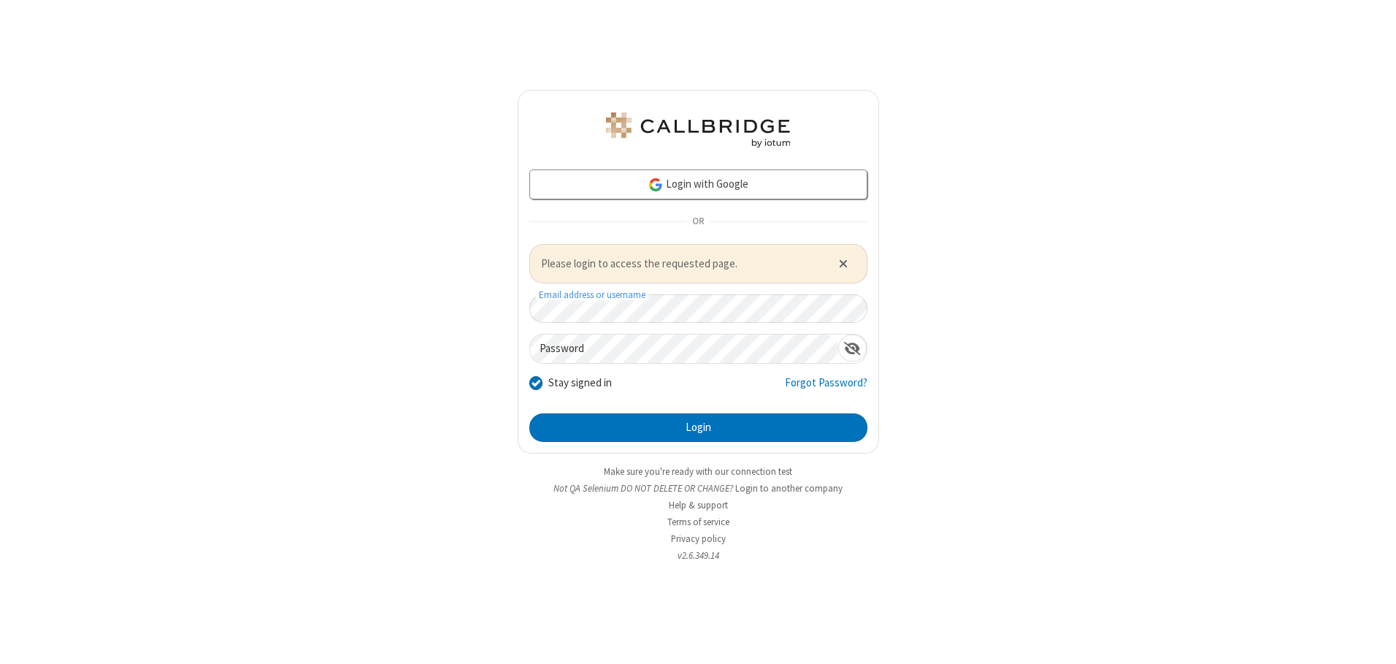 The height and width of the screenshot is (664, 1396). What do you see at coordinates (698, 221) in the screenshot?
I see `span: OR` at bounding box center [698, 221].